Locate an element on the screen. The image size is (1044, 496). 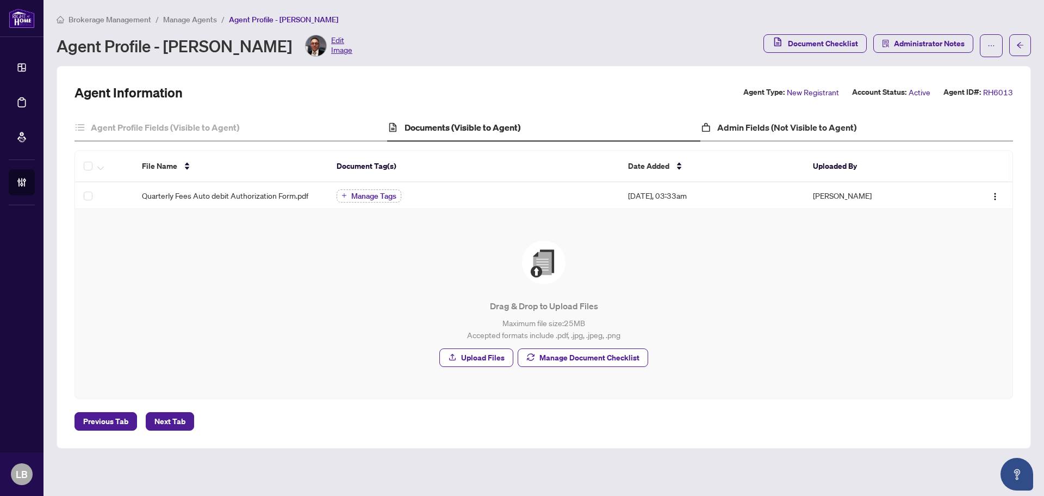
span: Date Added is located at coordinates (649, 166).